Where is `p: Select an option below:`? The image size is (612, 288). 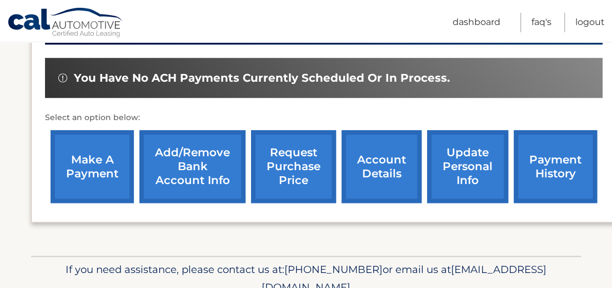
p: Select an option below: is located at coordinates (324, 118).